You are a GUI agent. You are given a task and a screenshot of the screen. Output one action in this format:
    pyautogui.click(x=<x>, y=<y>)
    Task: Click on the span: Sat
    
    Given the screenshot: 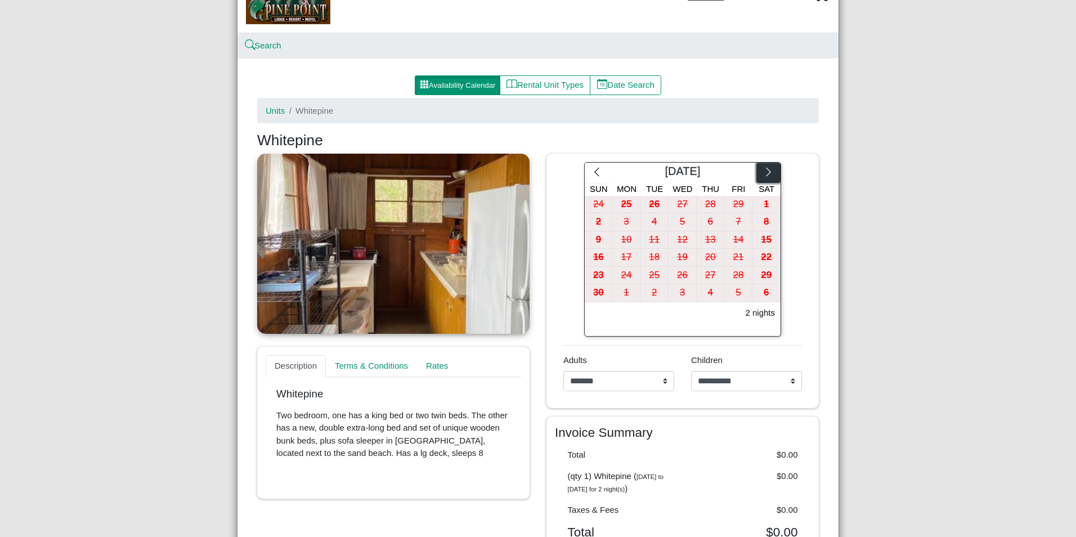 What is the action you would take?
    pyautogui.click(x=767, y=189)
    